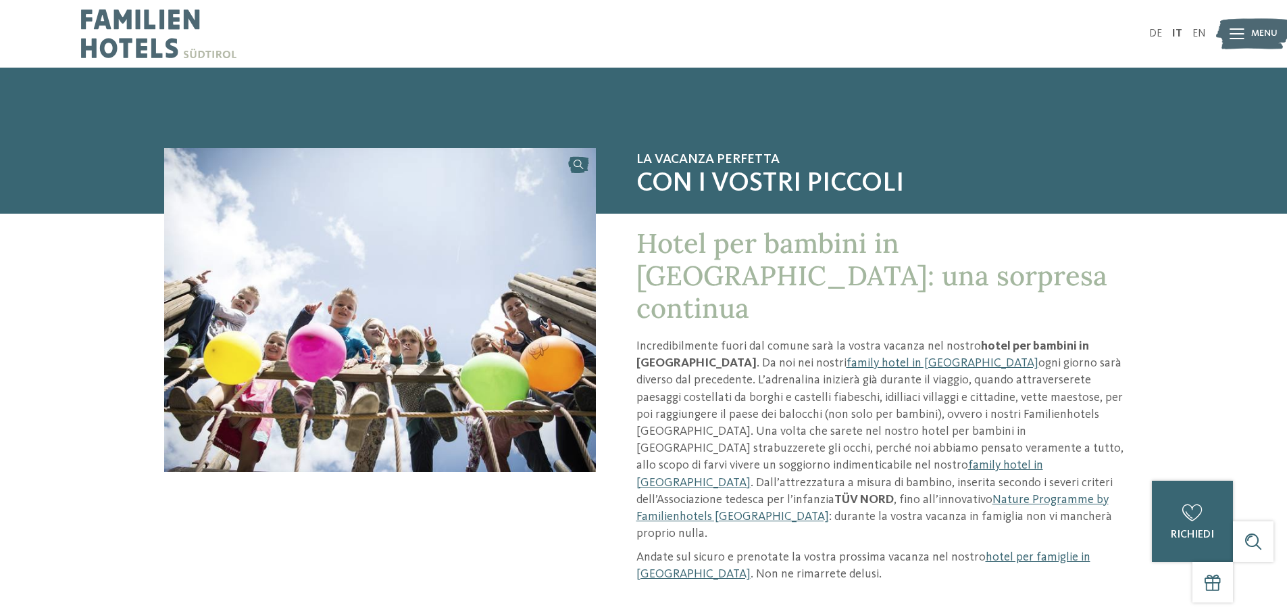  What do you see at coordinates (1264, 34) in the screenshot?
I see `span: Menu` at bounding box center [1264, 34].